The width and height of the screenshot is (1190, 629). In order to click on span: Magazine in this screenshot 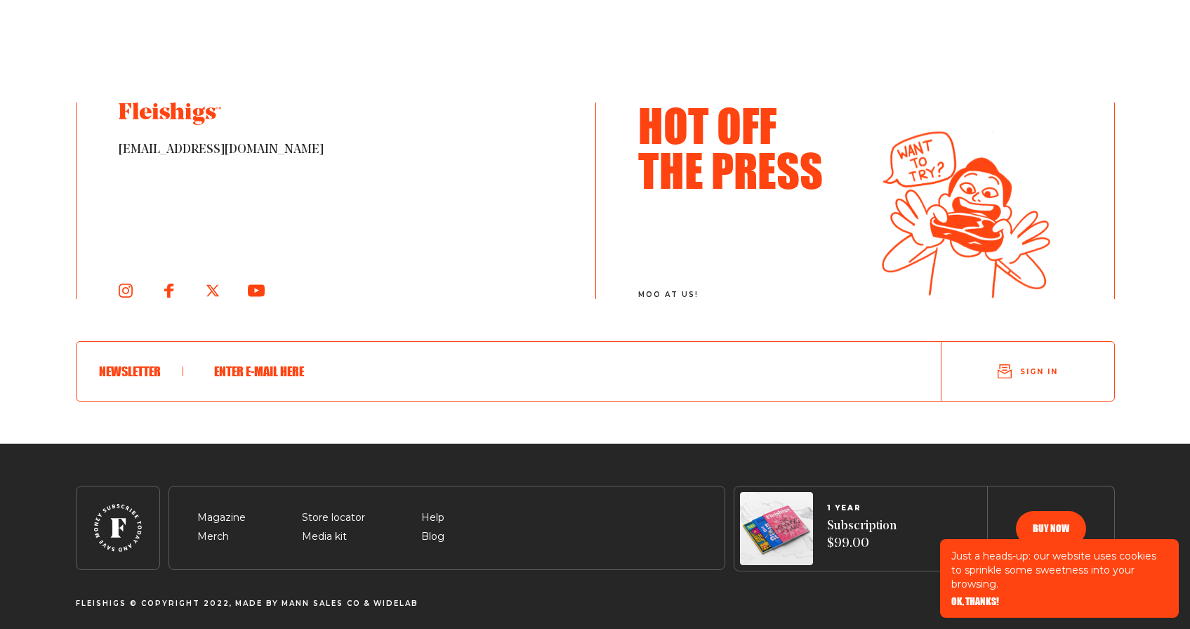, I will do `click(221, 518)`.